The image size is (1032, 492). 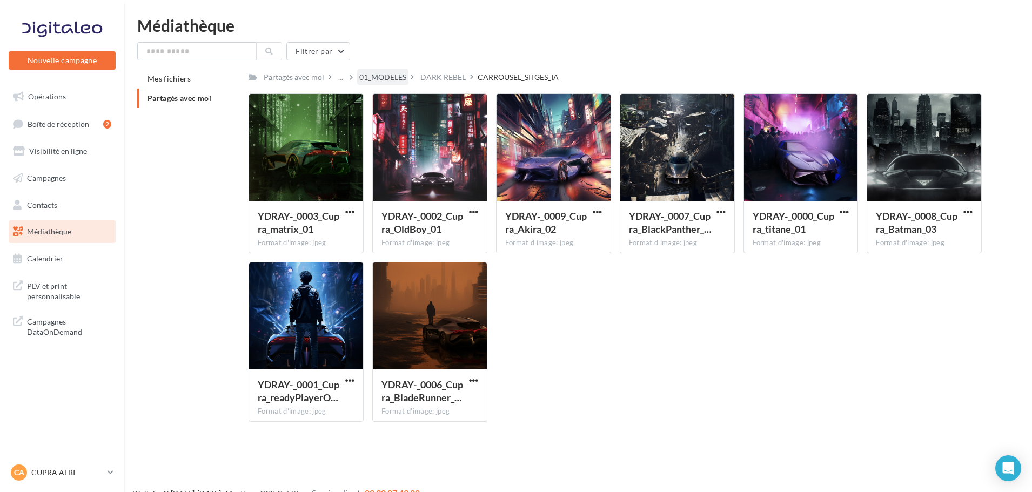 I want to click on a: Opérations, so click(x=62, y=97).